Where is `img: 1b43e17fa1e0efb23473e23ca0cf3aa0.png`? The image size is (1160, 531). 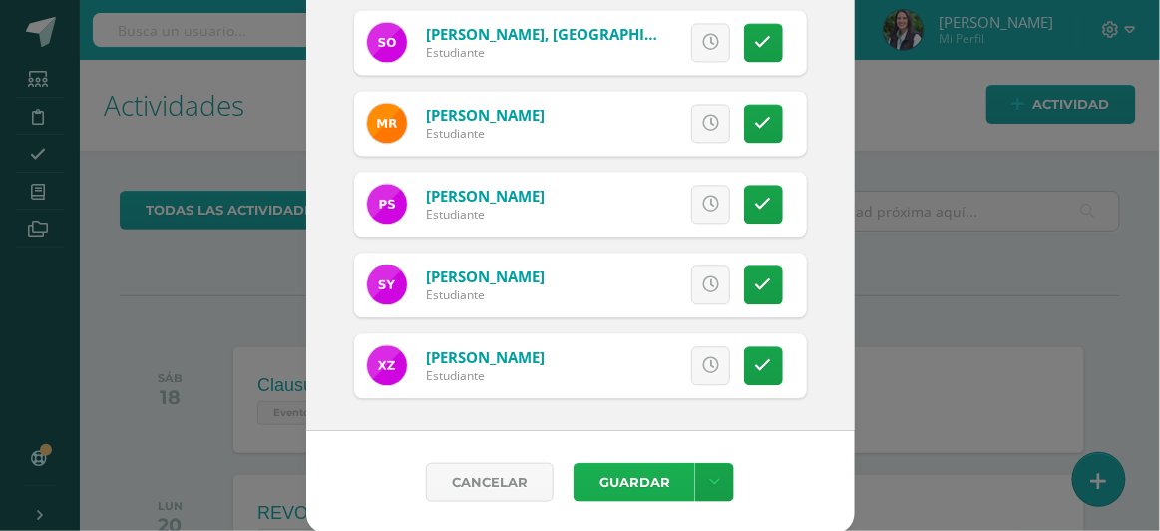 img: 1b43e17fa1e0efb23473e23ca0cf3aa0.png is located at coordinates (387, 366).